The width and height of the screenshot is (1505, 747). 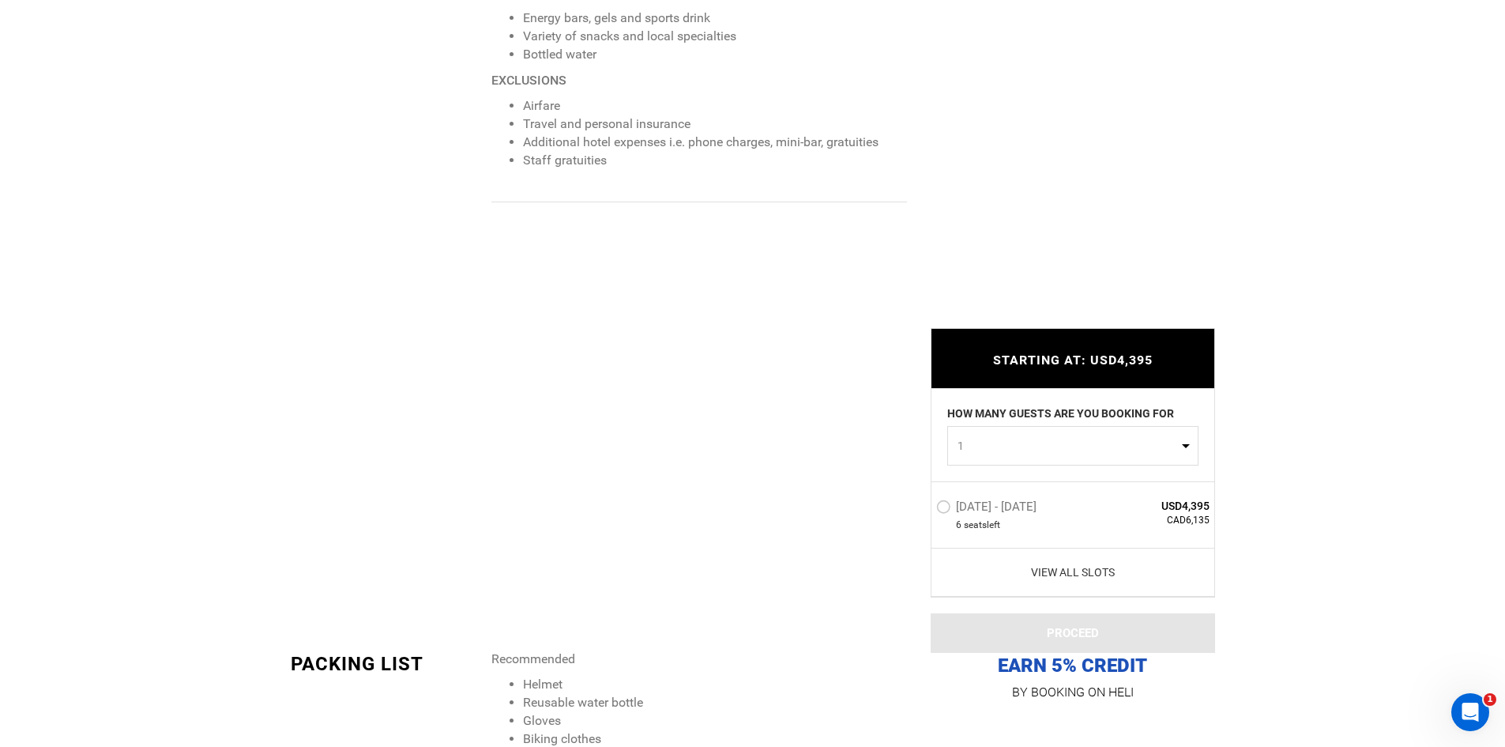 I want to click on label: HOW MANY GUESTS ARE YOU BOOKING FOR, so click(x=1061, y=416).